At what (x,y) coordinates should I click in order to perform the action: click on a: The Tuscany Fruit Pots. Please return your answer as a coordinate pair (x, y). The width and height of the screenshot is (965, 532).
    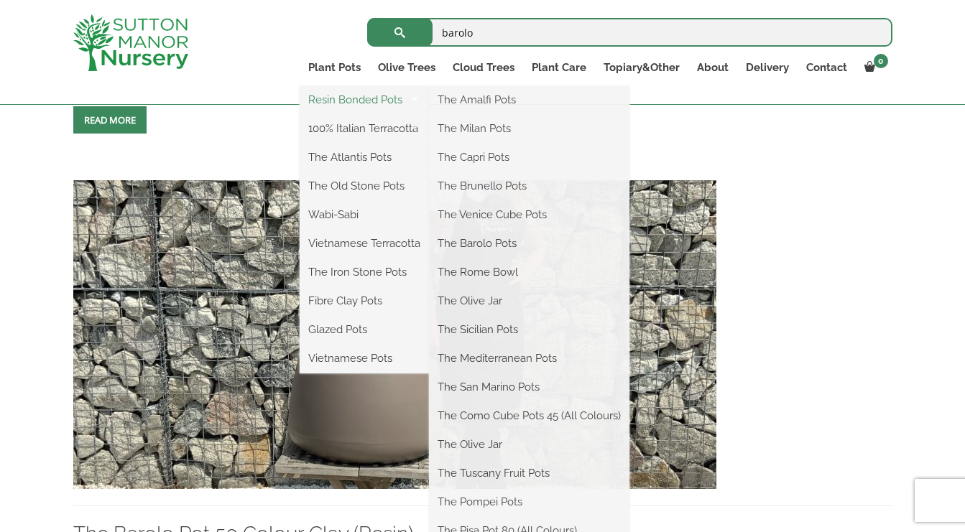
    Looking at the image, I should click on (529, 473).